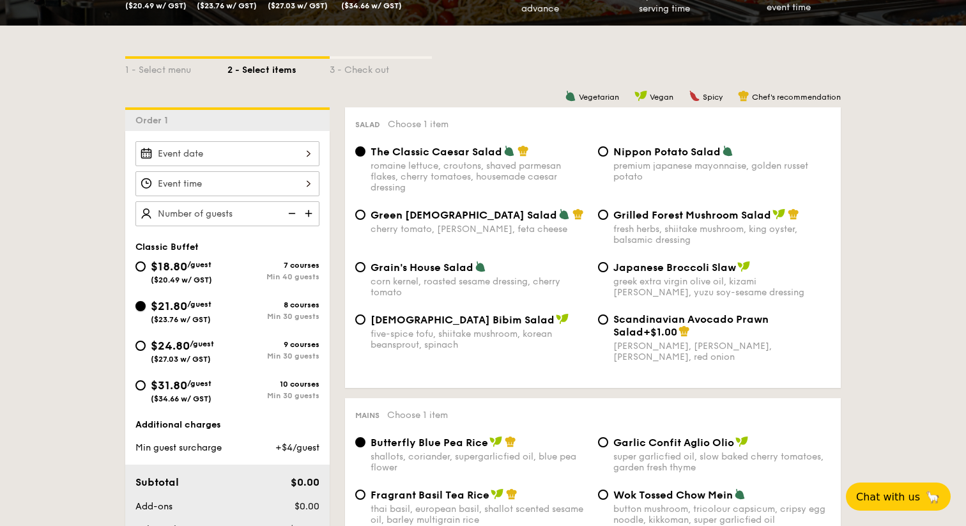 The width and height of the screenshot is (966, 526). I want to click on span: Mains, so click(367, 415).